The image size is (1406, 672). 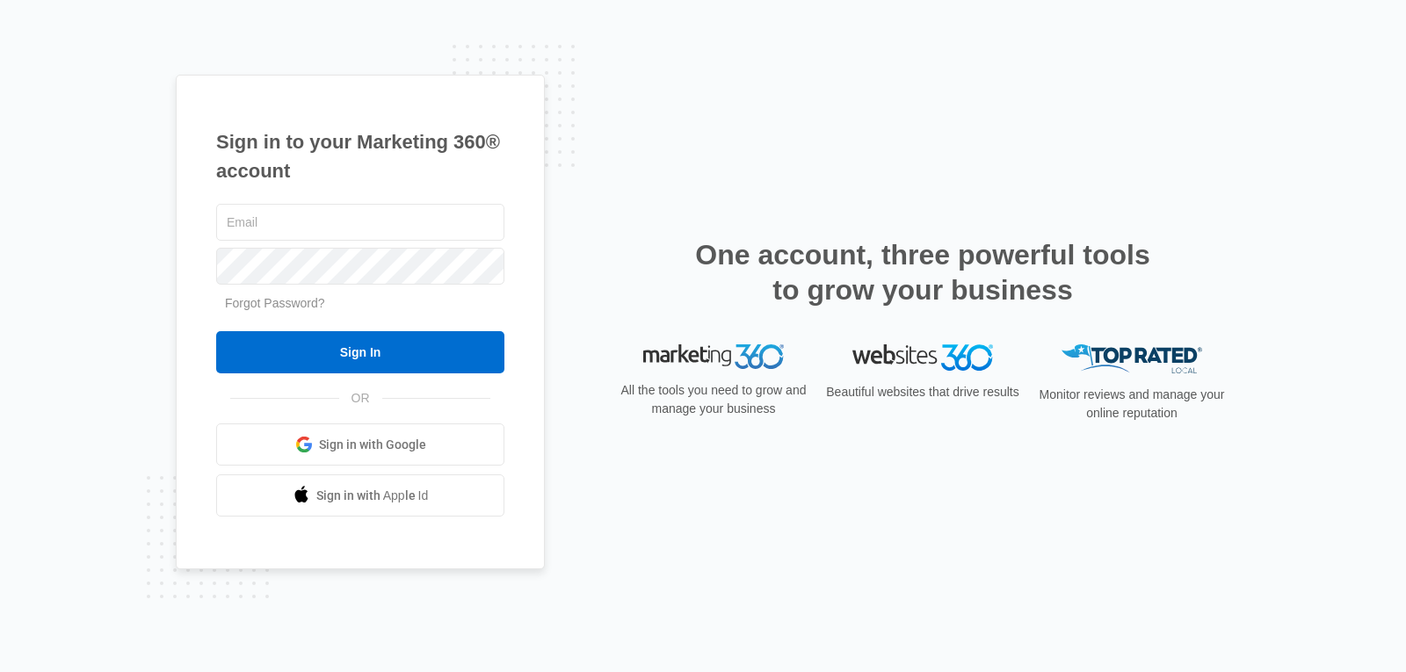 I want to click on span: OR, so click(x=360, y=398).